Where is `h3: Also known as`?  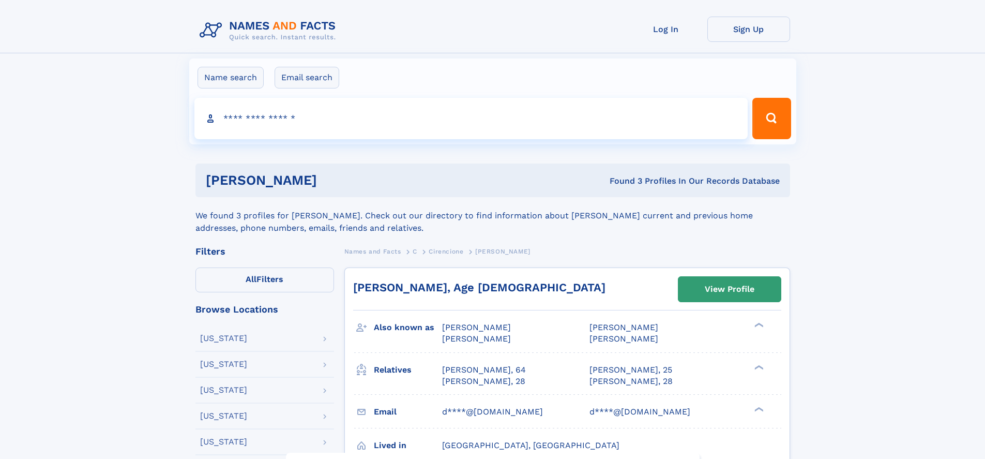 h3: Also known as is located at coordinates (408, 327).